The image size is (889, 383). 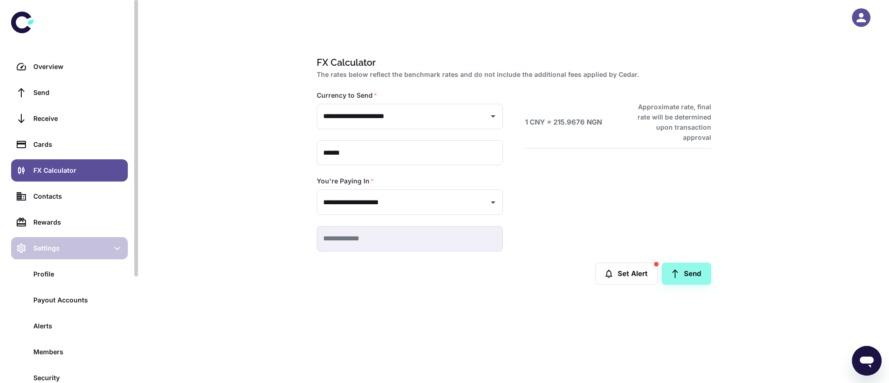 What do you see at coordinates (669, 122) in the screenshot?
I see `h6: Approximate rate, final rate will be determined upon transaction approval` at bounding box center [669, 122].